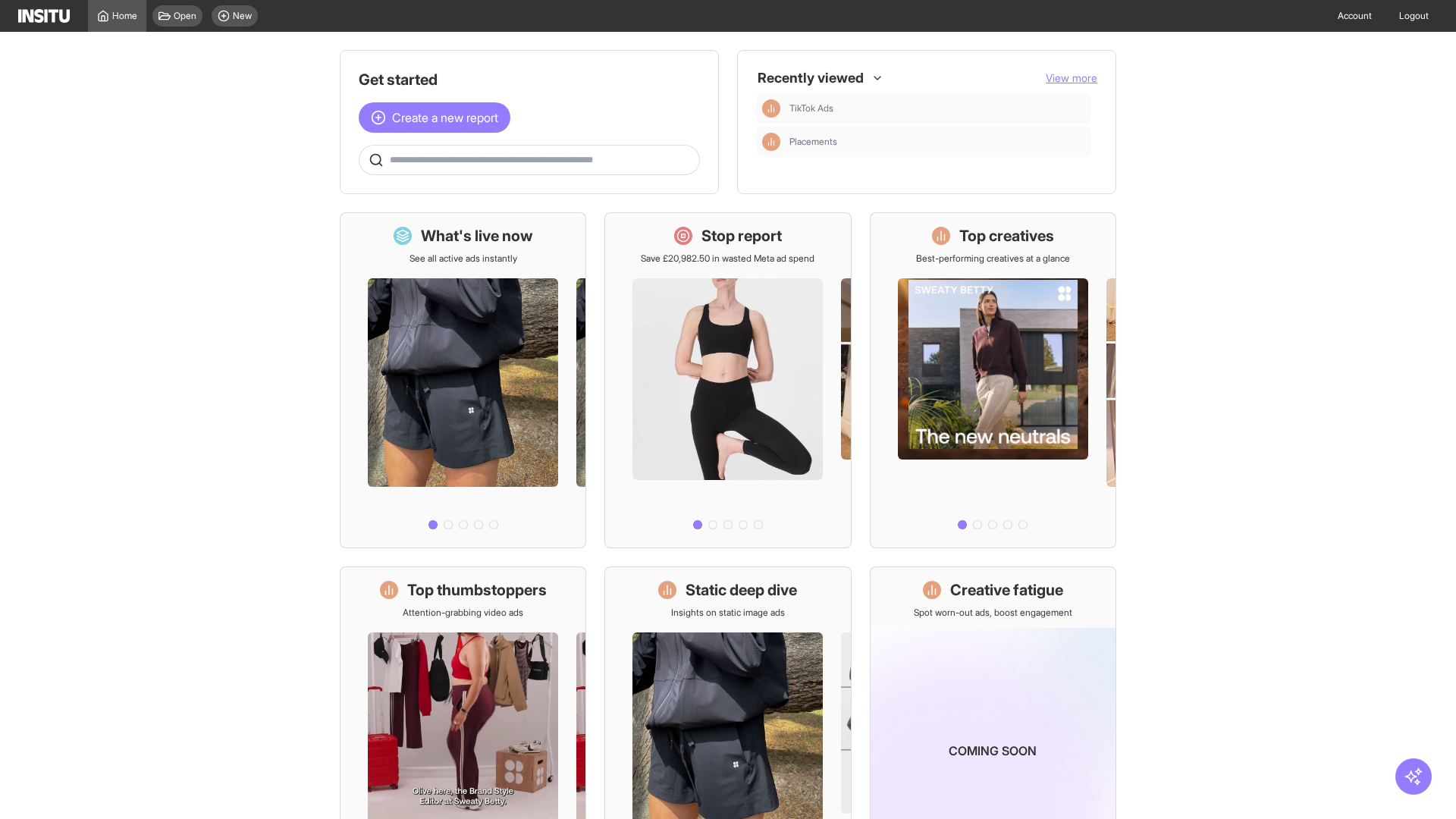 Image resolution: width=1456 pixels, height=819 pixels. I want to click on span: Create a new report, so click(445, 118).